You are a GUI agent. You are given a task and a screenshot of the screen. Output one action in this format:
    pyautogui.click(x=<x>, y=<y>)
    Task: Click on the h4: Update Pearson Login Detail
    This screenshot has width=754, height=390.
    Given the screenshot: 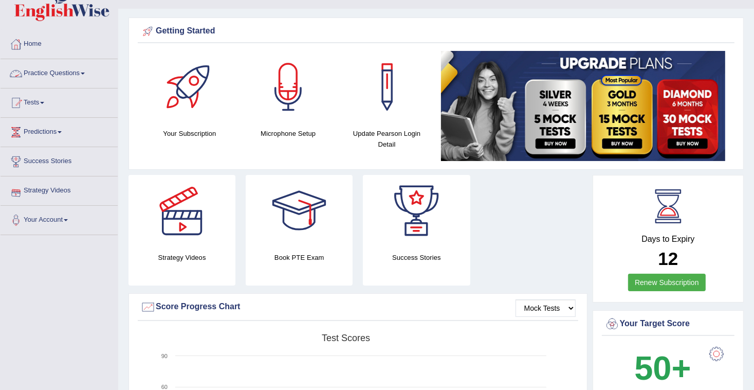 What is the action you would take?
    pyautogui.click(x=387, y=139)
    